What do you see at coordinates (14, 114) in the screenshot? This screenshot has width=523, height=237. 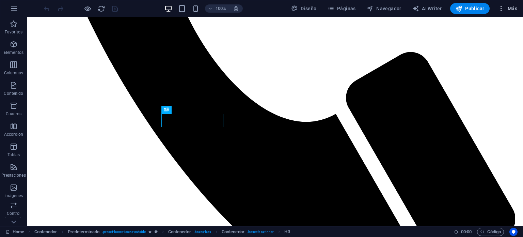 I see `p: Cuadros` at bounding box center [14, 114].